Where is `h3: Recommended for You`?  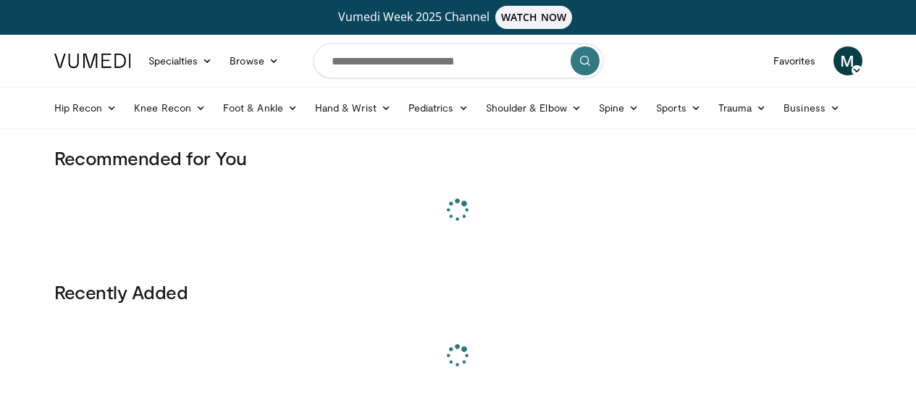 h3: Recommended for You is located at coordinates (458, 158).